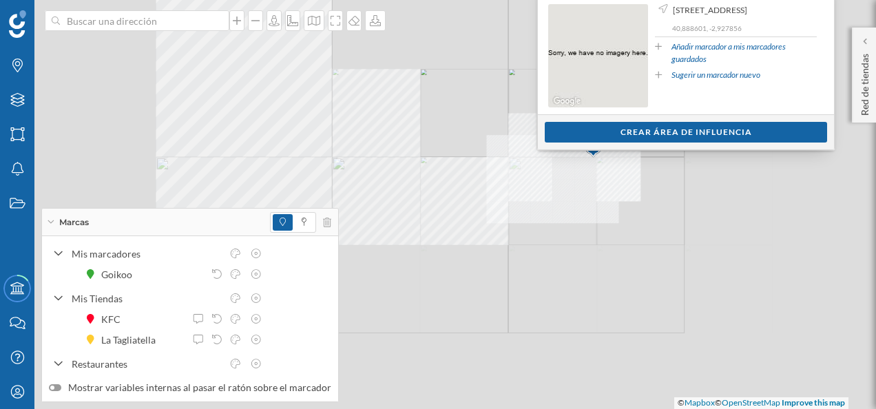 The width and height of the screenshot is (876, 409). What do you see at coordinates (751, 402) in the screenshot?
I see `a: OpenStreetMap` at bounding box center [751, 402].